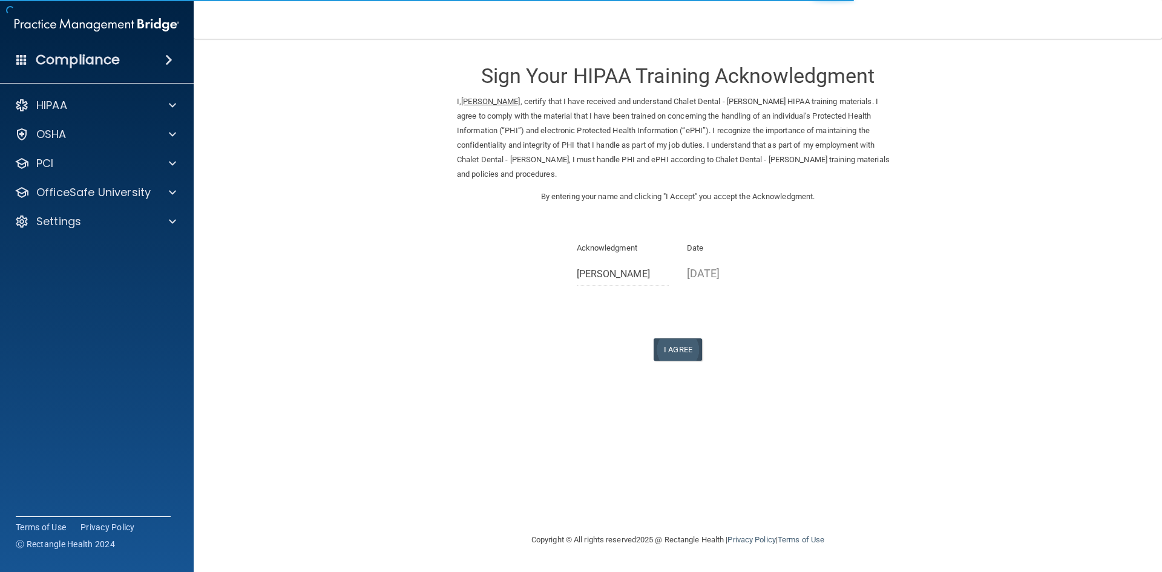  What do you see at coordinates (51, 134) in the screenshot?
I see `p: OSHA` at bounding box center [51, 134].